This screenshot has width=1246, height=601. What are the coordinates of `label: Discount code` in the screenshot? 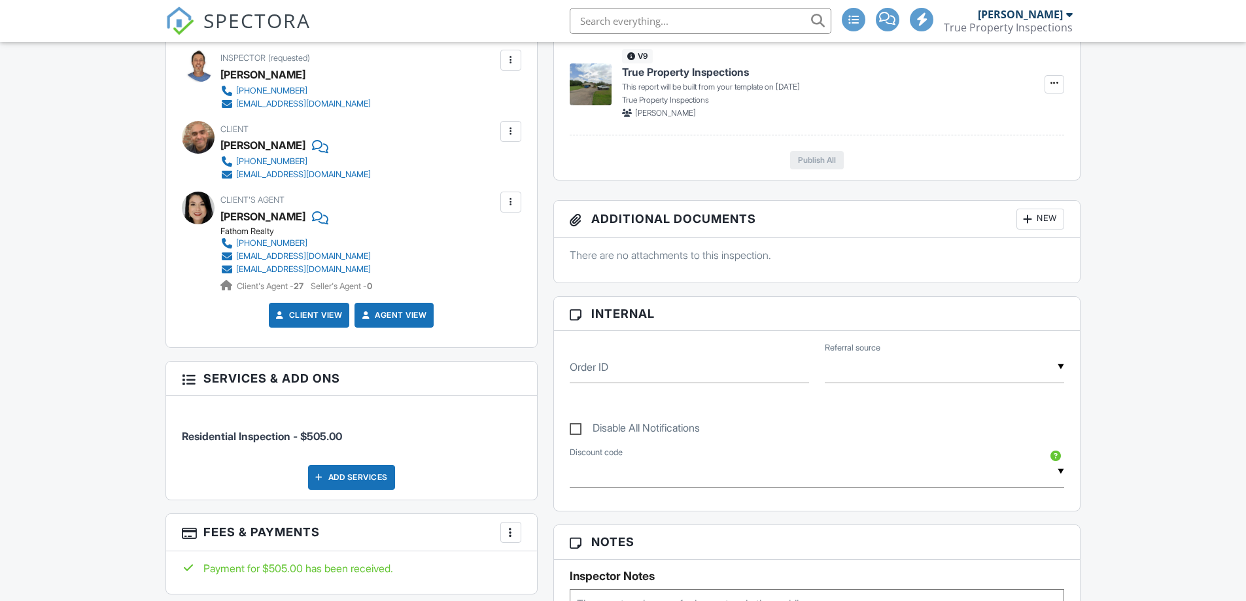 It's located at (596, 453).